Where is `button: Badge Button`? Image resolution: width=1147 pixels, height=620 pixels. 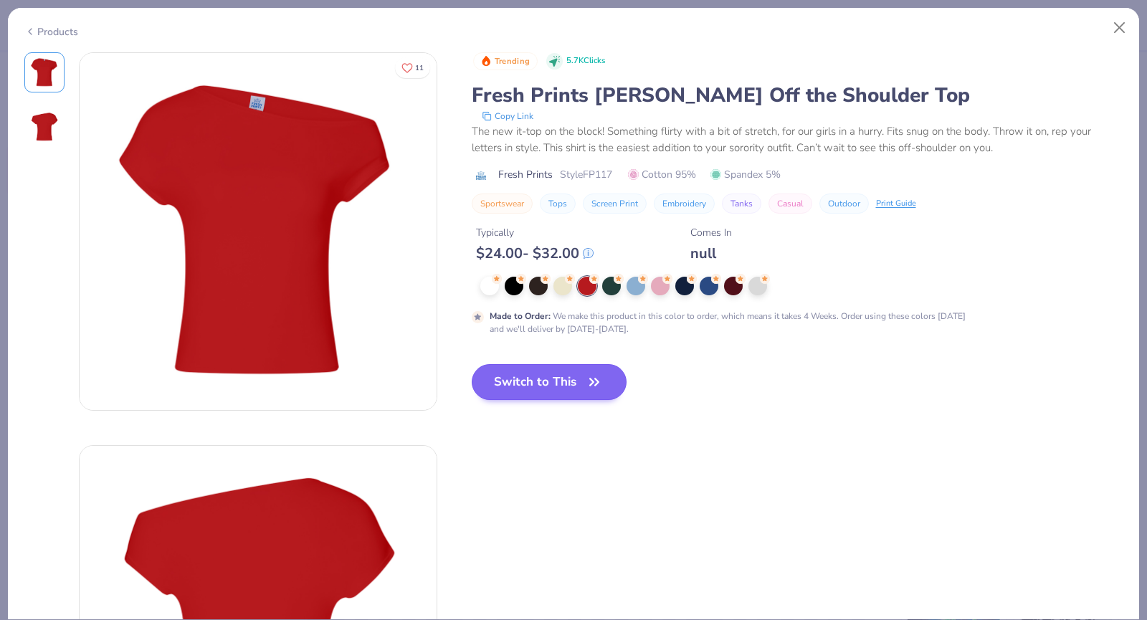
button: Badge Button is located at coordinates (506, 62).